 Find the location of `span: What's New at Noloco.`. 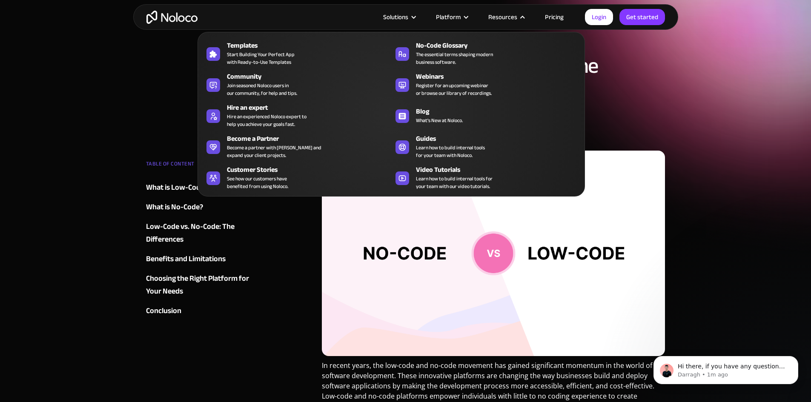

span: What's New at Noloco. is located at coordinates (439, 120).